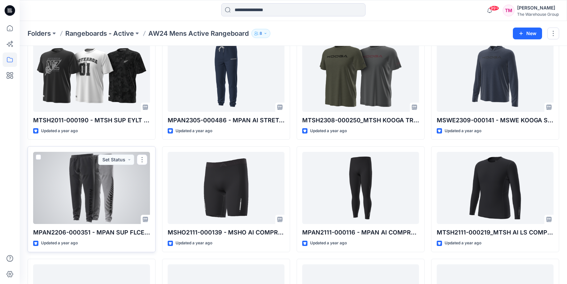 Image resolution: width=567 pixels, height=284 pixels. What do you see at coordinates (495, 188) in the screenshot?
I see `a: MTSH2111-000219_MTSH AI LS COMPRESSION` at bounding box center [495, 188].